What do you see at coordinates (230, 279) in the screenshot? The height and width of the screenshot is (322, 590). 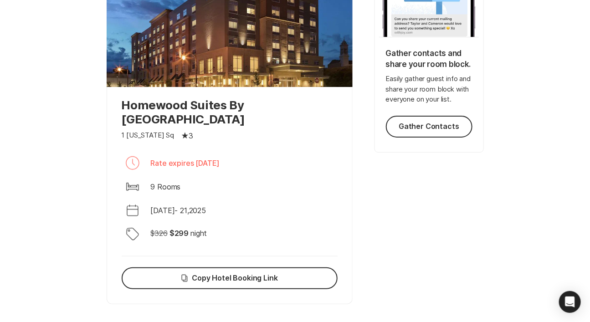 I see `button: Copy Hotel Booking Link` at bounding box center [230, 279].